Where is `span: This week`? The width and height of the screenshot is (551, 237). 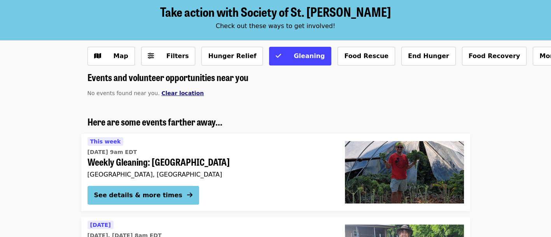
span: This week is located at coordinates (105, 141).